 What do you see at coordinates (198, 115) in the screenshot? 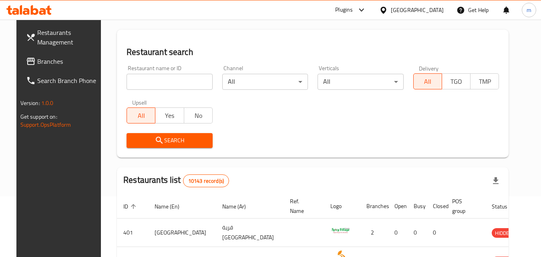
I see `button: No` at bounding box center [198, 115].